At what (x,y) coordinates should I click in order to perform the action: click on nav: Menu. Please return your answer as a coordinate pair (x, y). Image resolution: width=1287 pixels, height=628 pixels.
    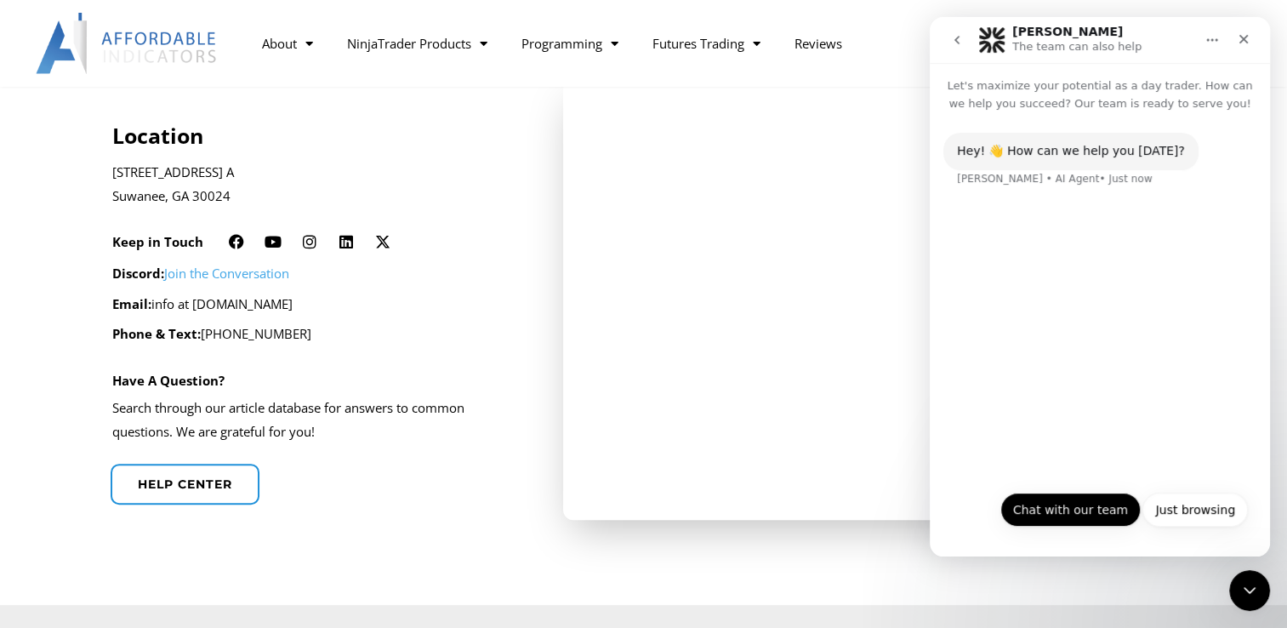
    Looking at the image, I should click on (623, 43).